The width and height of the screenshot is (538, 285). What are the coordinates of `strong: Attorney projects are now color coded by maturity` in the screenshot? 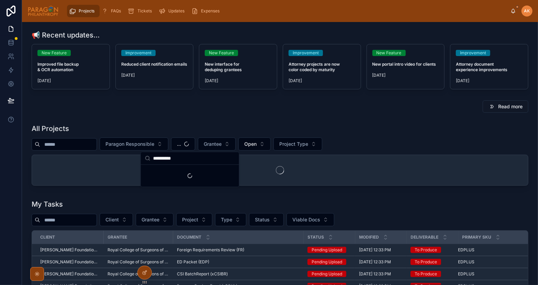 It's located at (315, 67).